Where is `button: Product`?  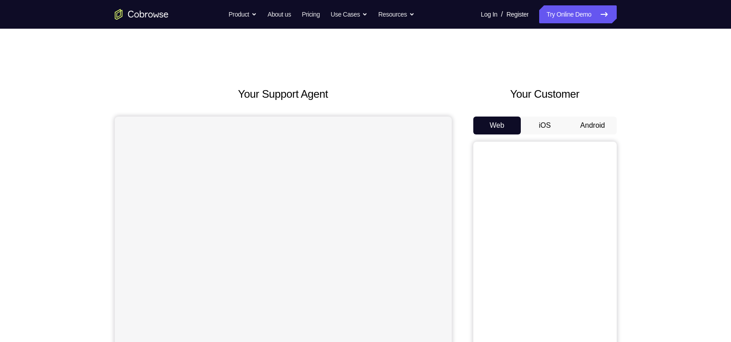 button: Product is located at coordinates (243, 14).